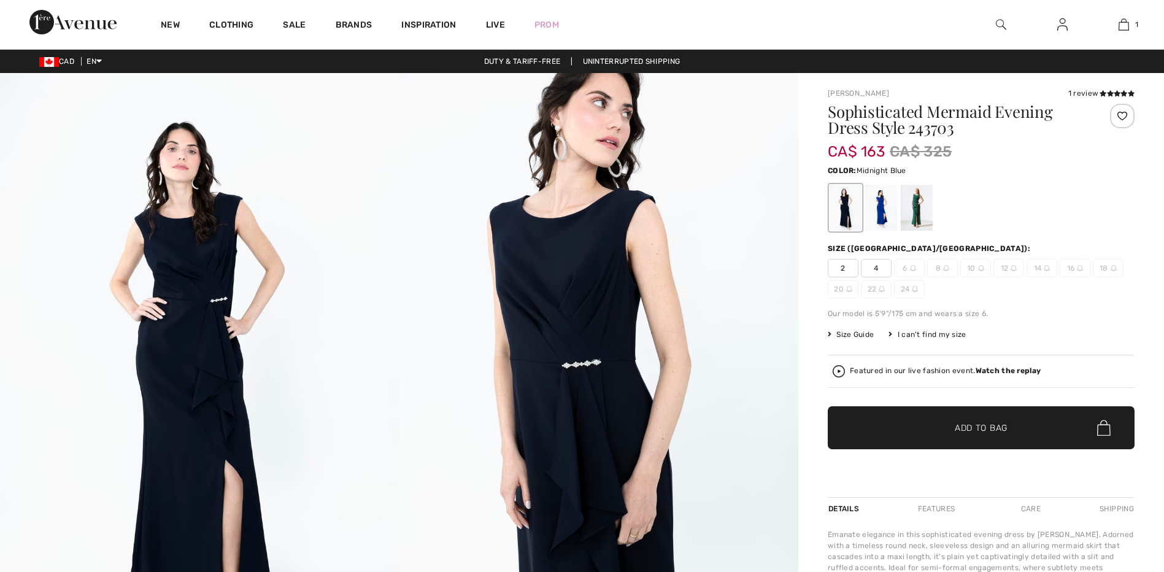 This screenshot has height=572, width=1164. I want to click on span: 24, so click(909, 289).